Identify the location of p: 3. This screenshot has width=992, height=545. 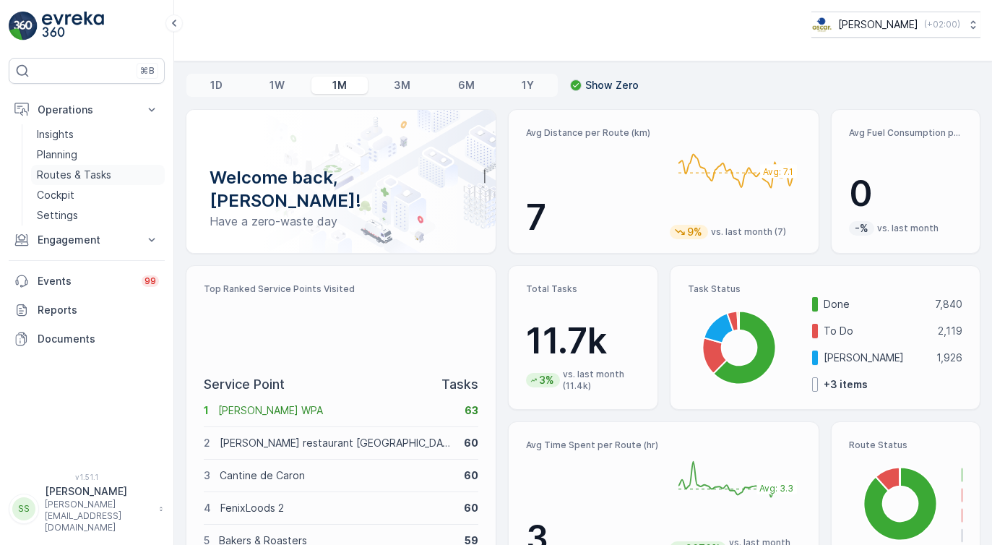
(207, 475).